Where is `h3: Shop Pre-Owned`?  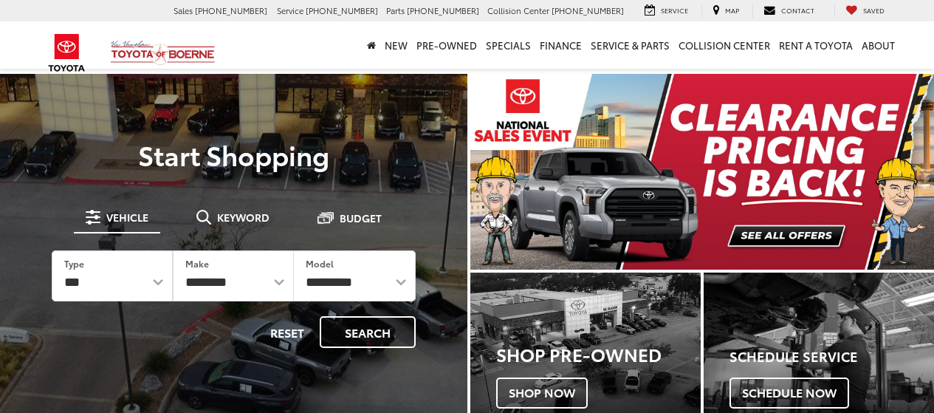
h3: Shop Pre-Owned is located at coordinates (598, 354).